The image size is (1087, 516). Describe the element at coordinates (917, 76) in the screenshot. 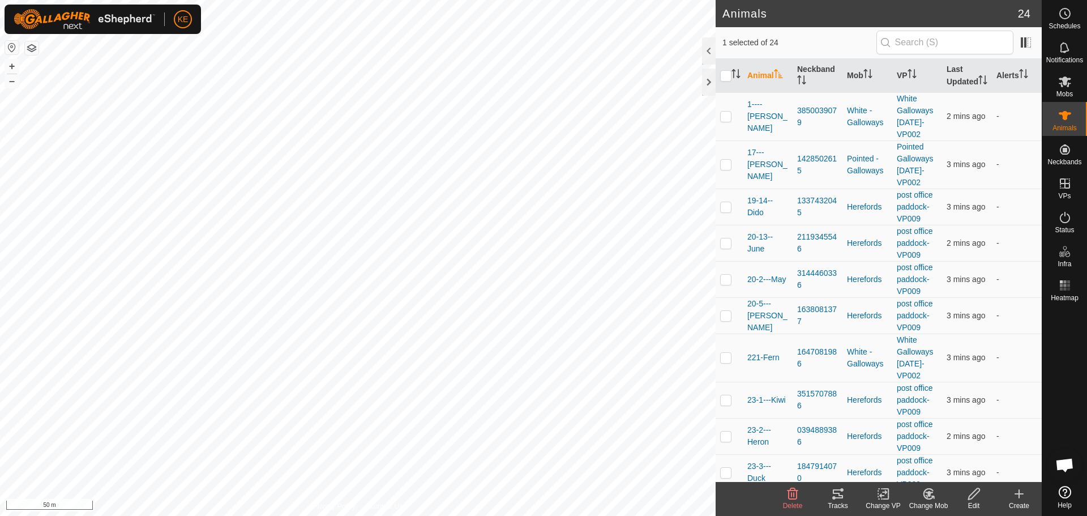

I see `th: VP` at that location.